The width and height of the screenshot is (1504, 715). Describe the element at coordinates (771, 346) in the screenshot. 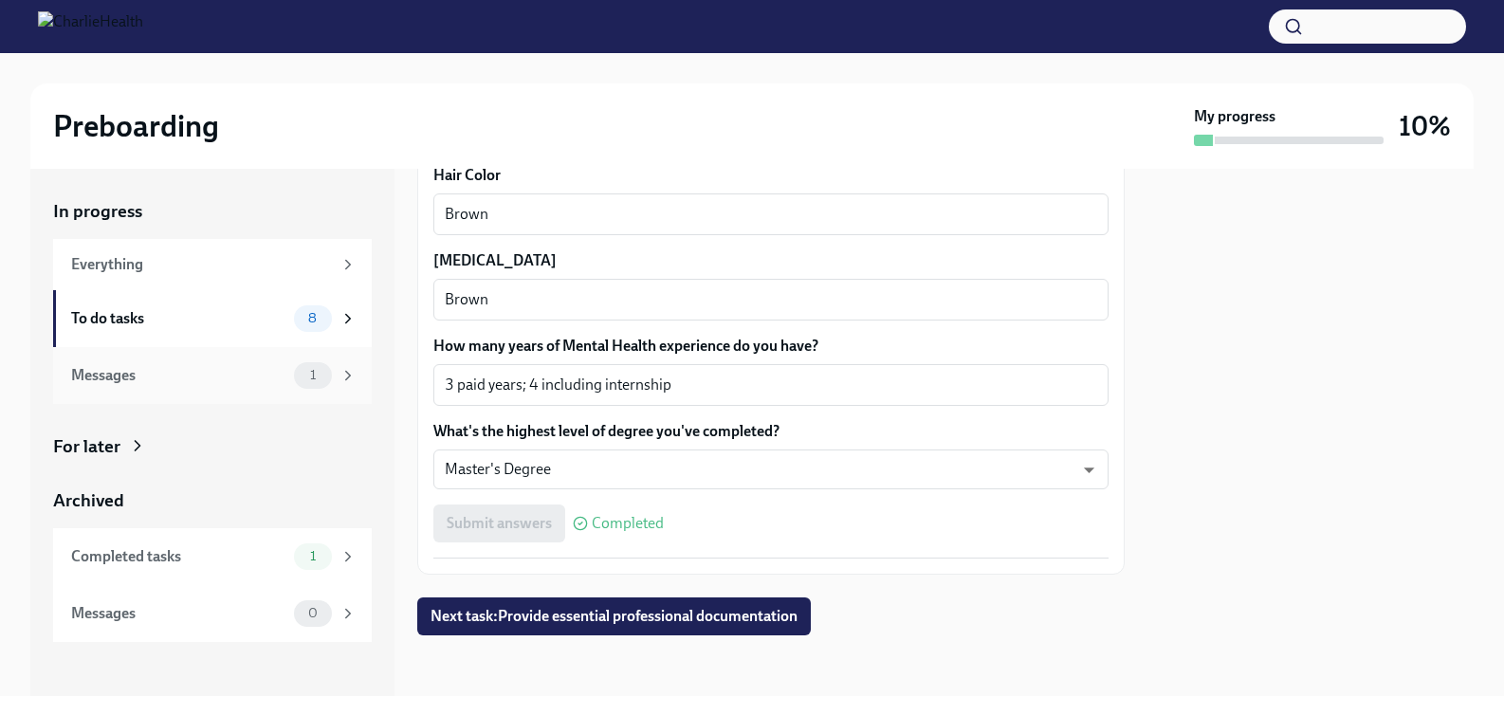

I see `label: How many years of Mental Health experience do you have?` at that location.